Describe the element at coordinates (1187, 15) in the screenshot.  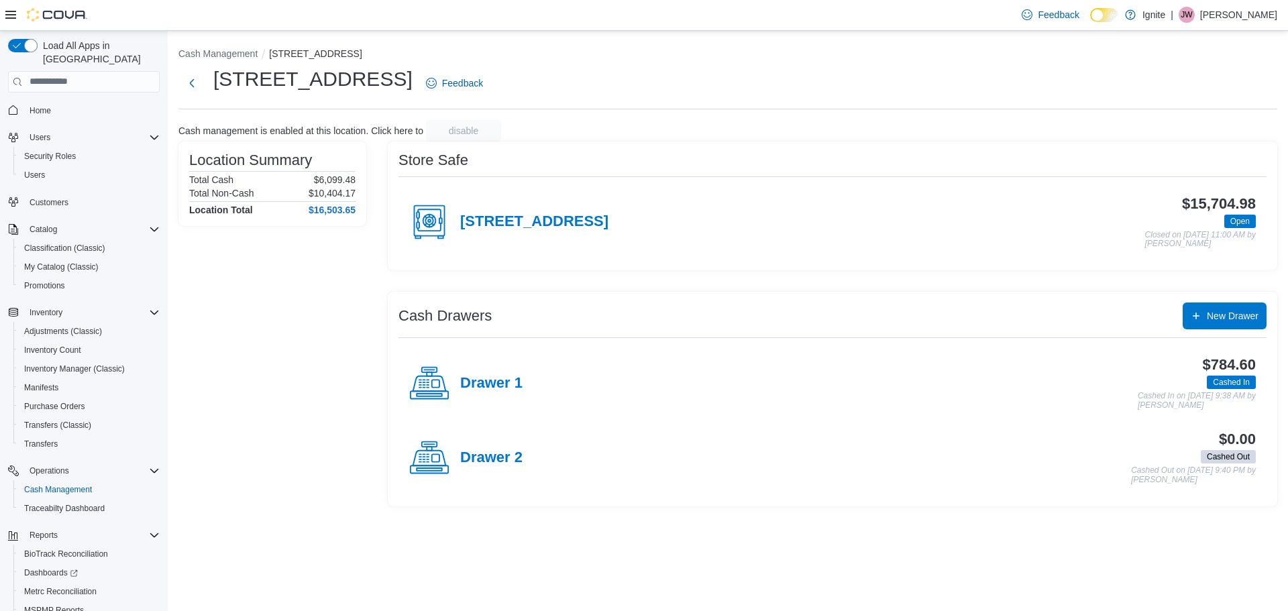
I see `div: Joshua Woodham` at that location.